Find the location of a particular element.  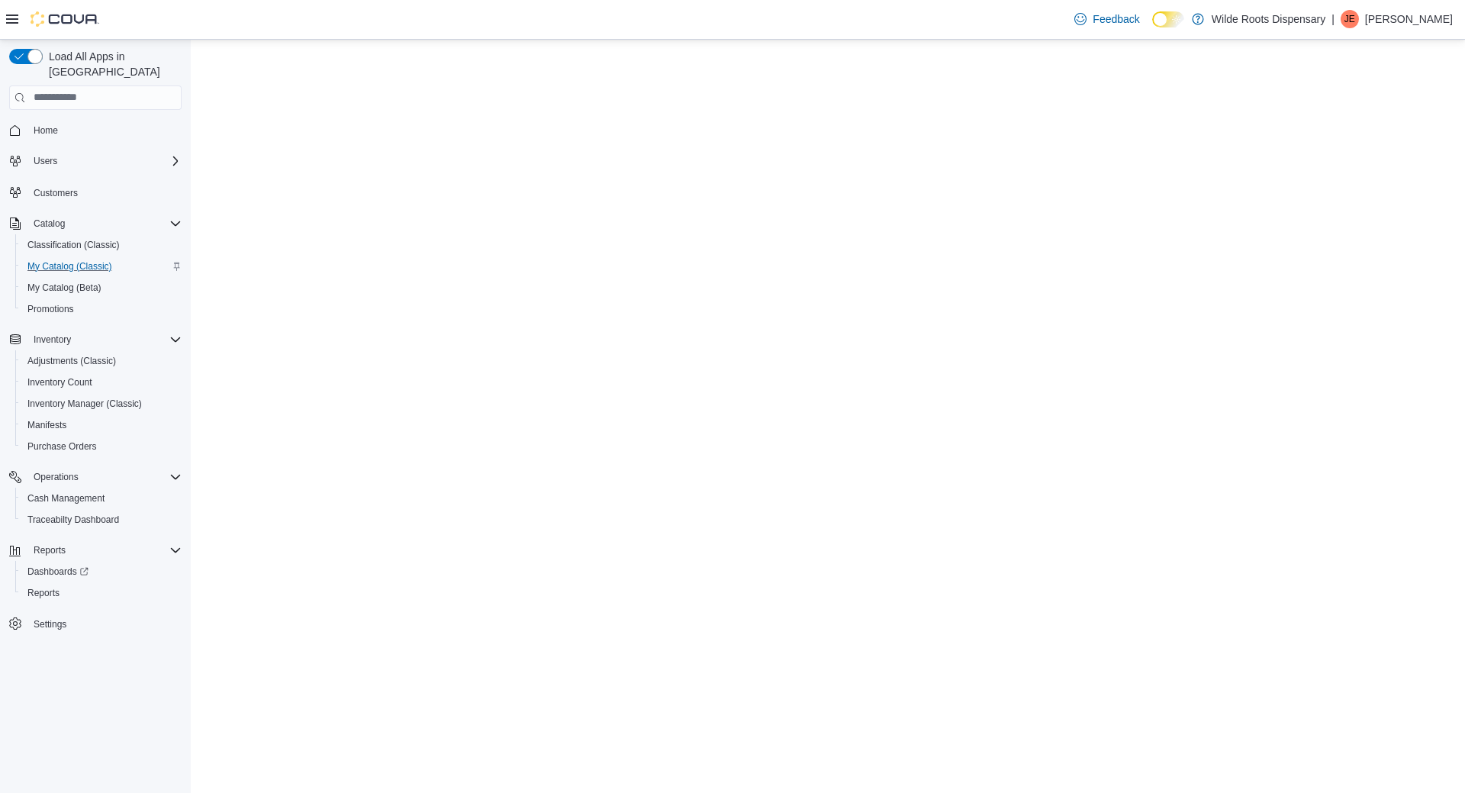

a: My Catalog (Classic) is located at coordinates (69, 266).